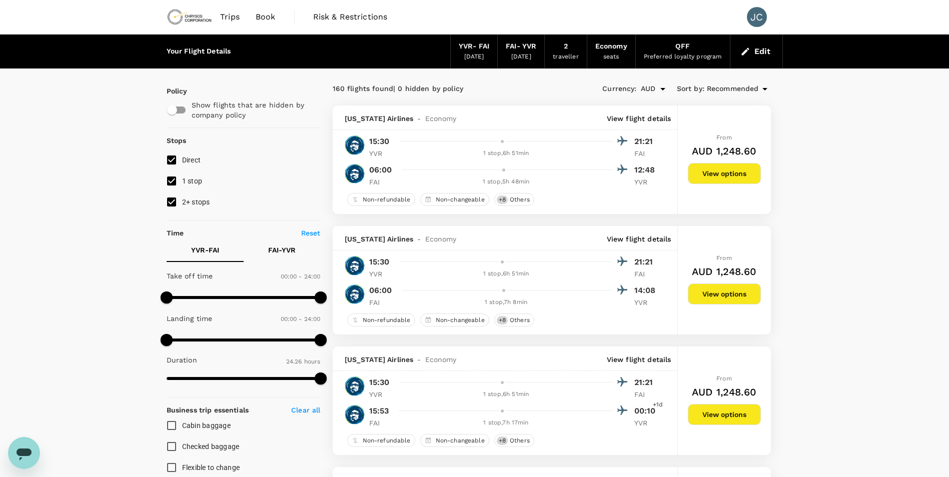 This screenshot has height=477, width=949. Describe the element at coordinates (506, 182) in the screenshot. I see `div: 1 stop , 5h 48min` at that location.